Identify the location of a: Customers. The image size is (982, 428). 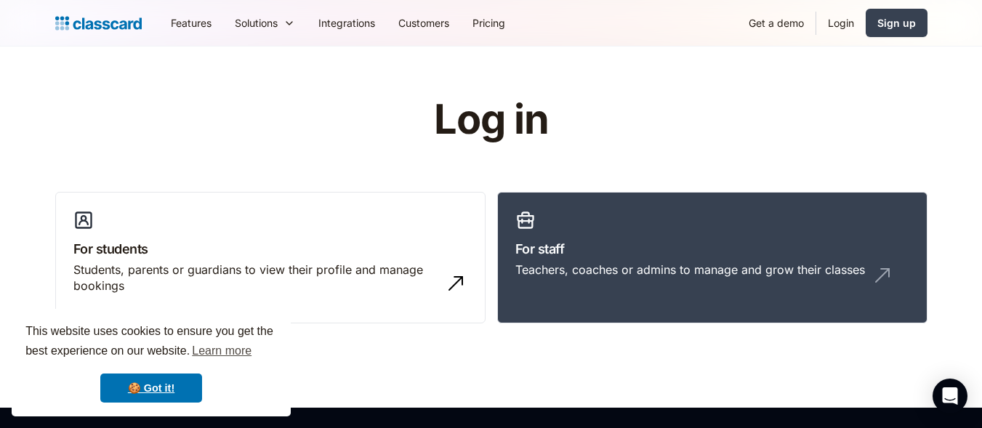
(424, 23).